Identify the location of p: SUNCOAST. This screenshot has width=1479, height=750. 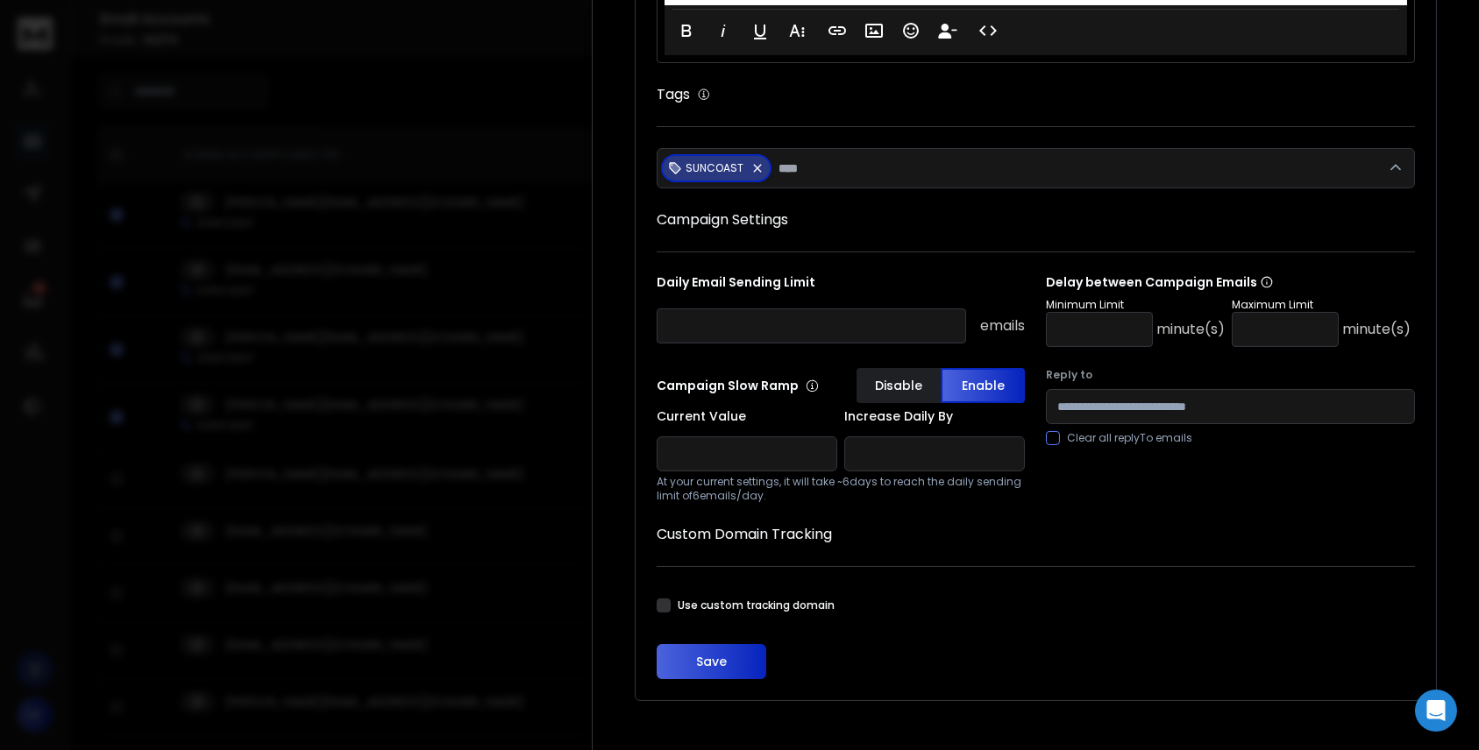
(714, 168).